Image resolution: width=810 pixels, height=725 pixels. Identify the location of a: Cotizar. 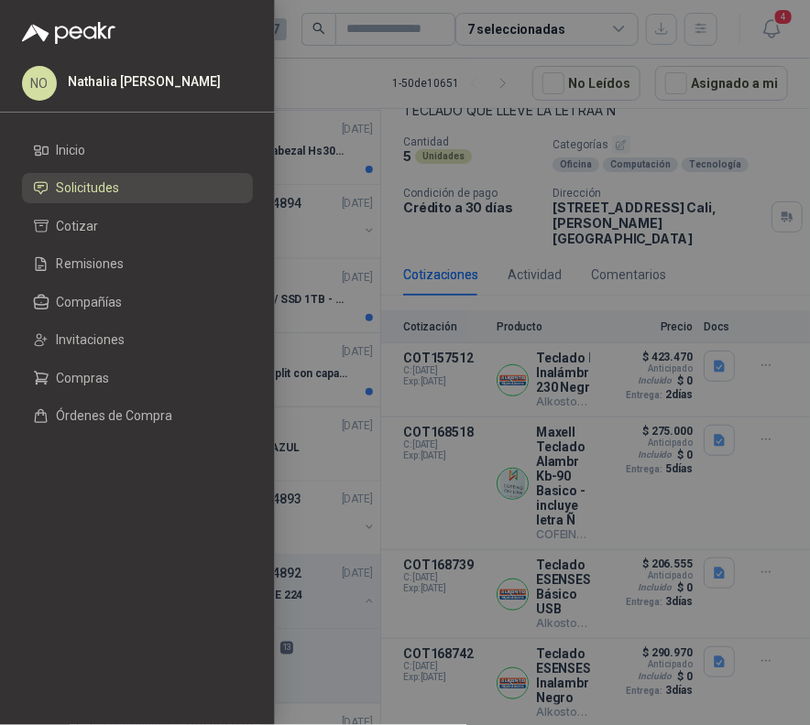
(137, 226).